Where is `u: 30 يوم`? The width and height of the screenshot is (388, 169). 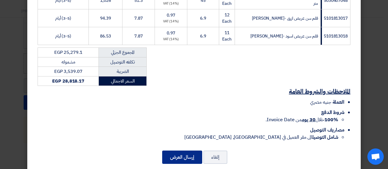
u: 30 يوم is located at coordinates (308, 120).